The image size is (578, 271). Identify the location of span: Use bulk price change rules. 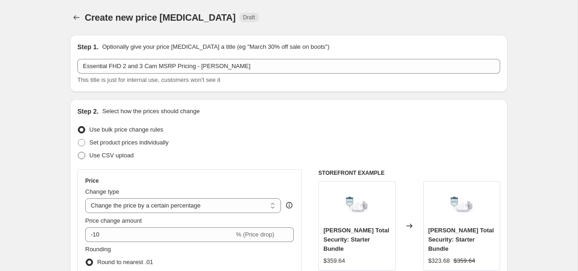
(126, 129).